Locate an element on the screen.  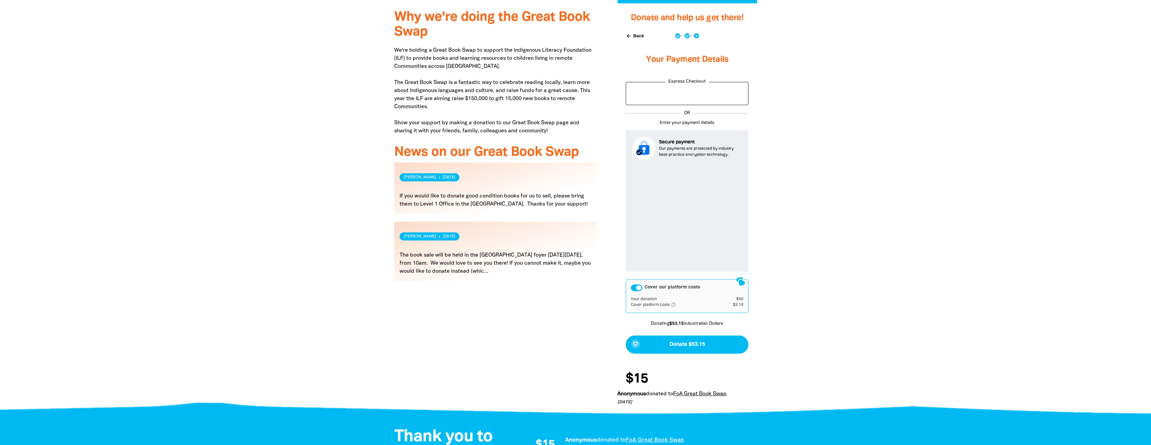
button: Navigate to step 2 of 3 to enter your details is located at coordinates (687, 36).